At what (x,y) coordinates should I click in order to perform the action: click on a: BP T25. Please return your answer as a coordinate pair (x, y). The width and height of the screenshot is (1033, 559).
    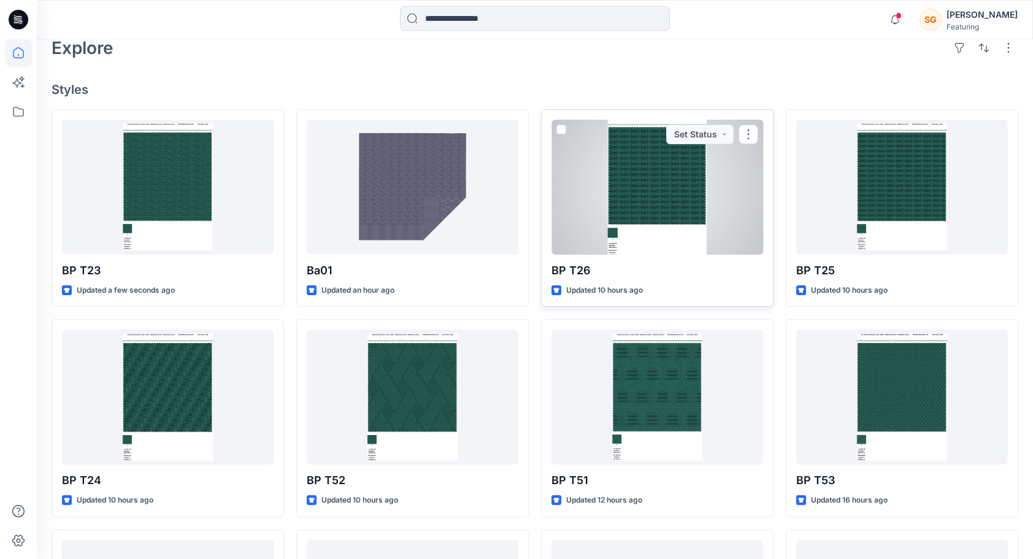
    Looking at the image, I should click on (902, 187).